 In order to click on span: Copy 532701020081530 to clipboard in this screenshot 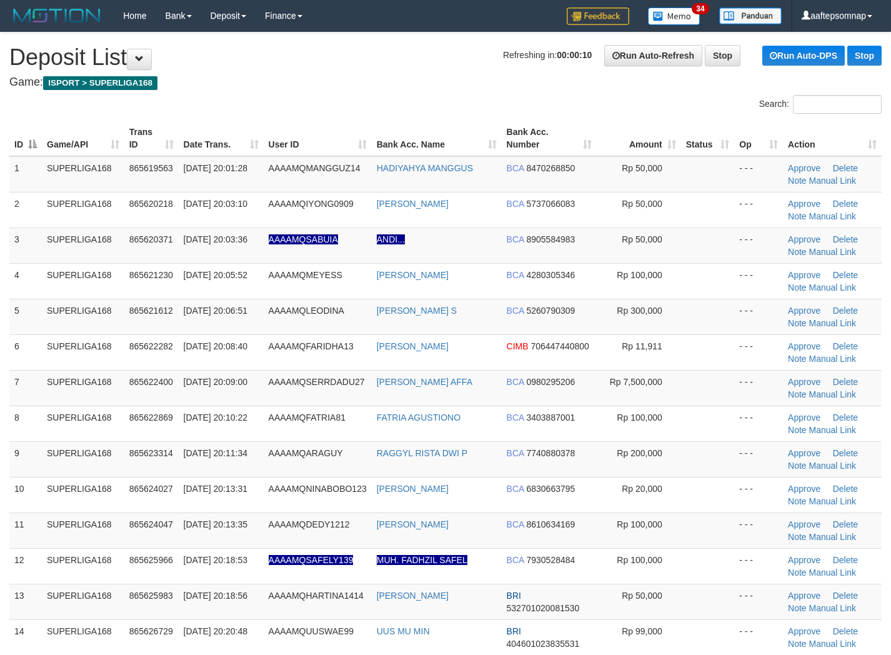, I will do `click(543, 608)`.